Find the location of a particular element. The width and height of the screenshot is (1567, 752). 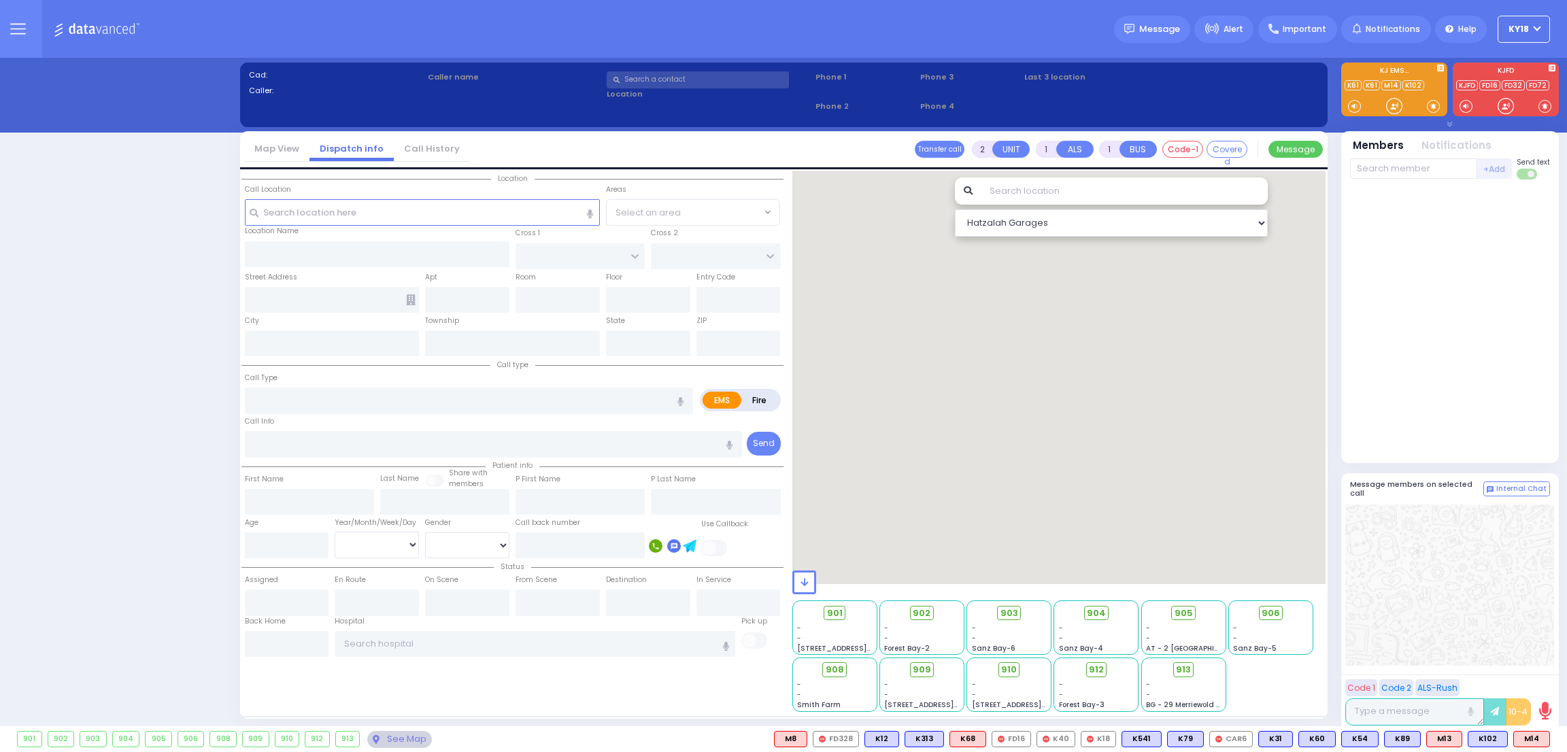

div: 902 is located at coordinates (61, 740).